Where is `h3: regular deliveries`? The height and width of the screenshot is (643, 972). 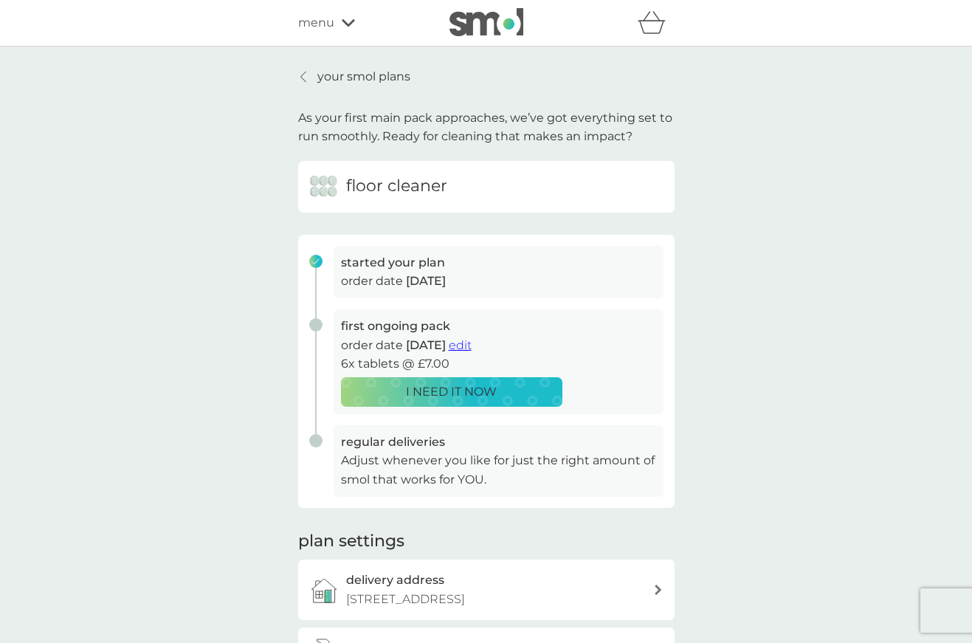
h3: regular deliveries is located at coordinates (498, 442).